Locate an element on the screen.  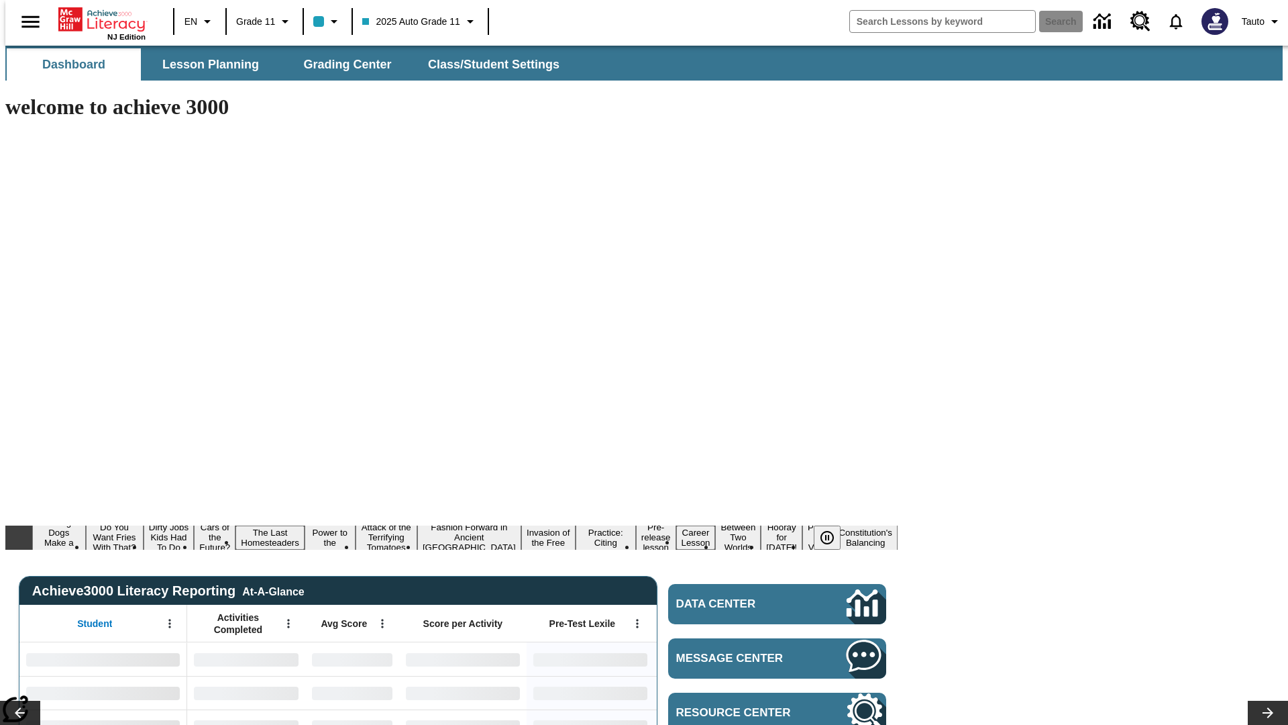
button: Slide 2 Do You Want Fries With That? is located at coordinates (115, 537).